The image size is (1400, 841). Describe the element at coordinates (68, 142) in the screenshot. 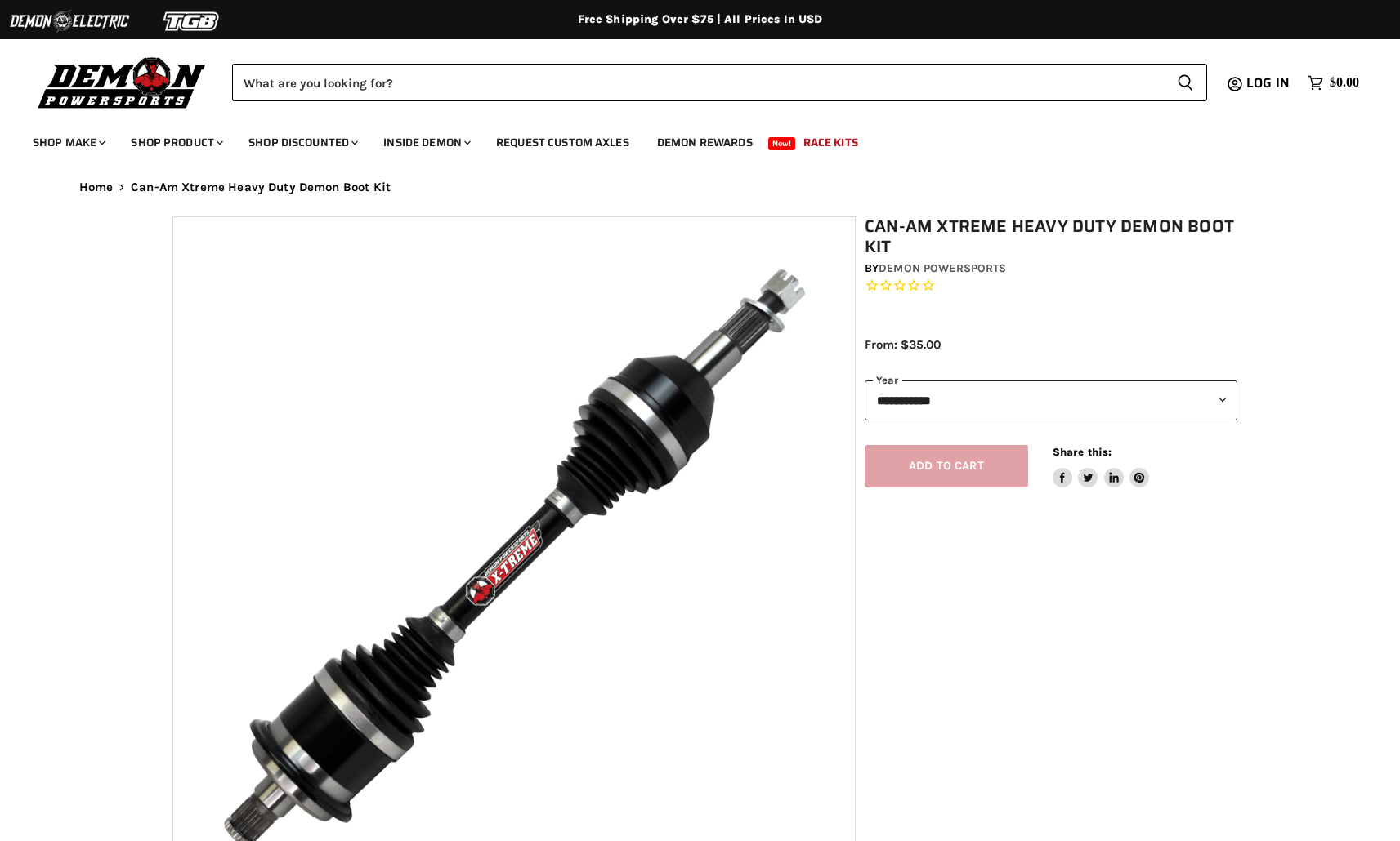

I see `a: Shop Make` at that location.